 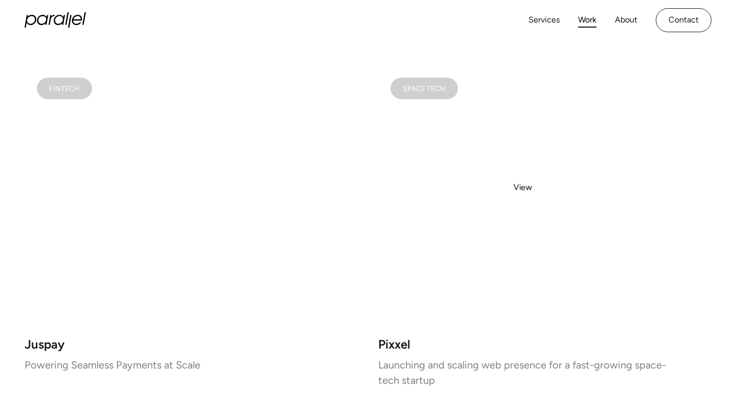 What do you see at coordinates (545, 344) in the screenshot?
I see `h3: Pixxel` at bounding box center [545, 344].